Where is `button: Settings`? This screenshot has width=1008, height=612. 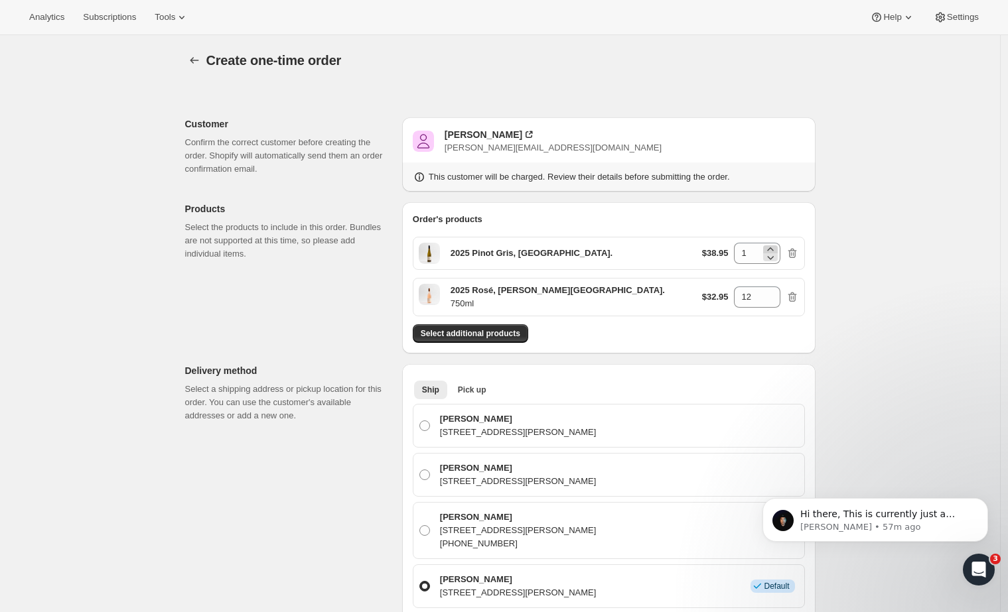 button: Settings is located at coordinates (956, 17).